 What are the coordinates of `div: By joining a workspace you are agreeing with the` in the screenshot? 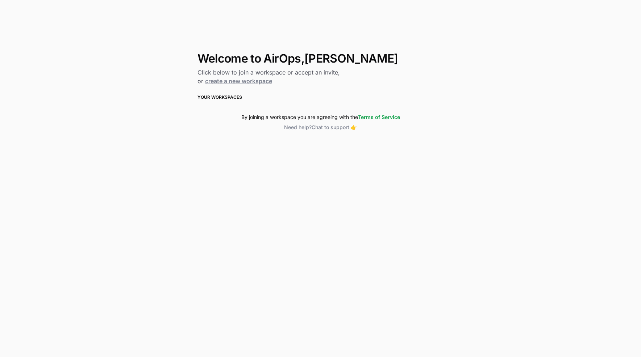 It's located at (320, 117).